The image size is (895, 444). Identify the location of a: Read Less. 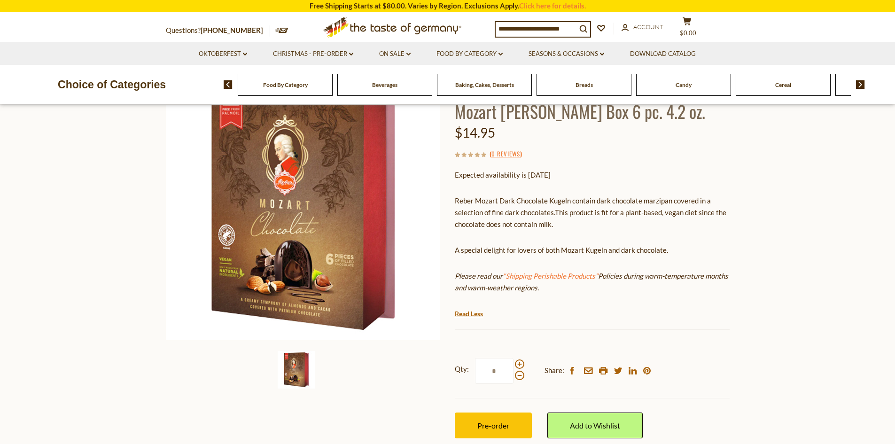
(469, 314).